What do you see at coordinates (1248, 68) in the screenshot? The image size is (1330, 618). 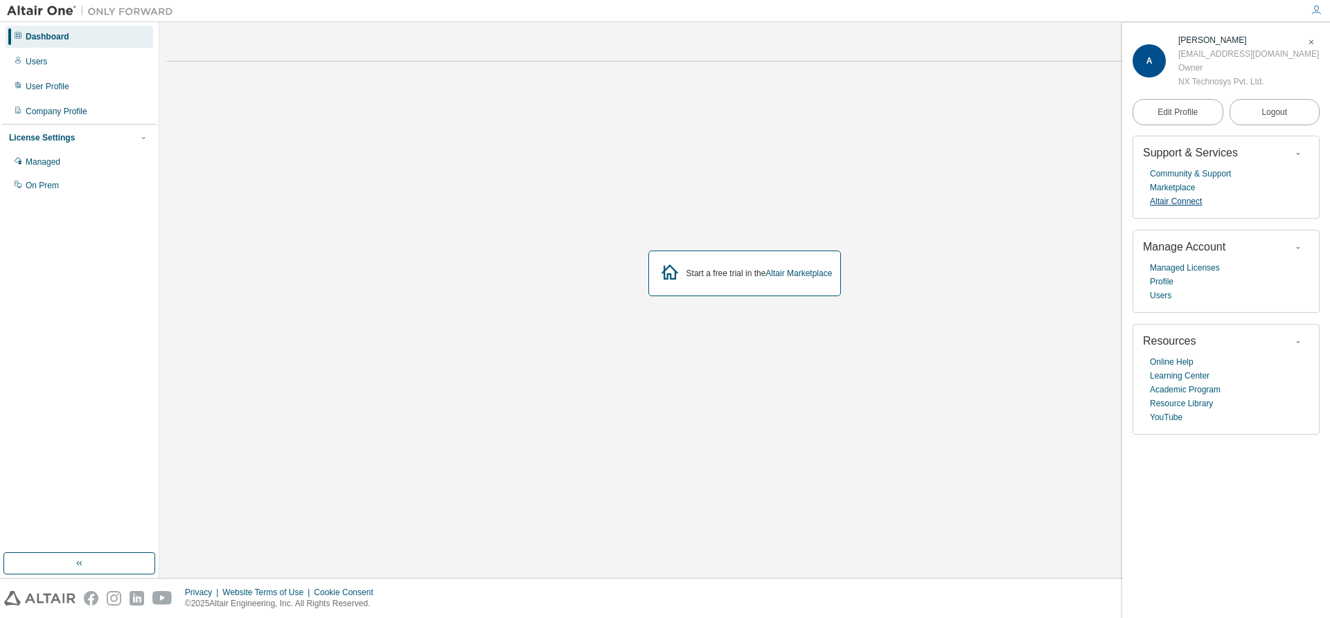 I see `div: Owner` at bounding box center [1248, 68].